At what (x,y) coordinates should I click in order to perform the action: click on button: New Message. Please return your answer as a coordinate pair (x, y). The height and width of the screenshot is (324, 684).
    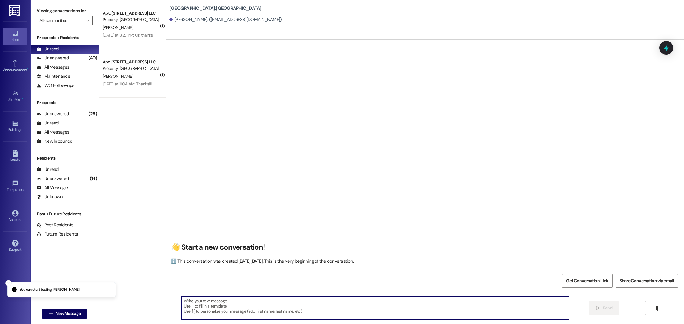
    Looking at the image, I should click on (65, 314).